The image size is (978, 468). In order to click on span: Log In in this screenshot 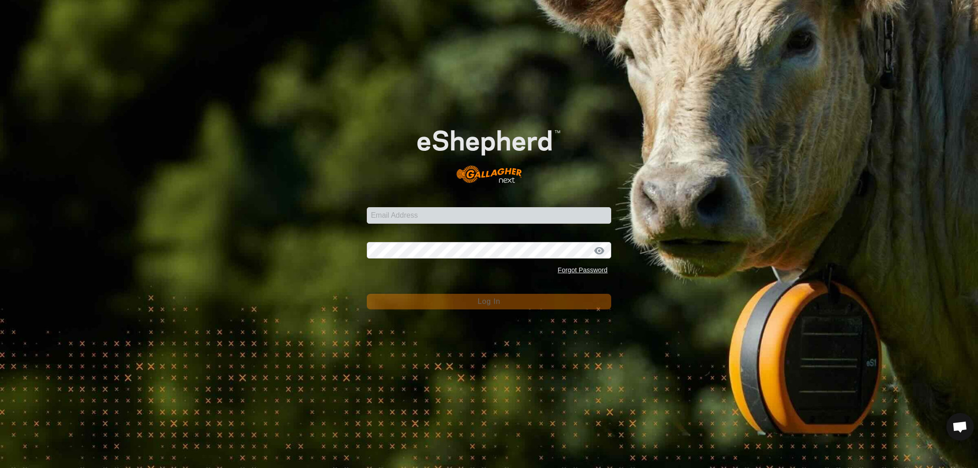, I will do `click(489, 301)`.